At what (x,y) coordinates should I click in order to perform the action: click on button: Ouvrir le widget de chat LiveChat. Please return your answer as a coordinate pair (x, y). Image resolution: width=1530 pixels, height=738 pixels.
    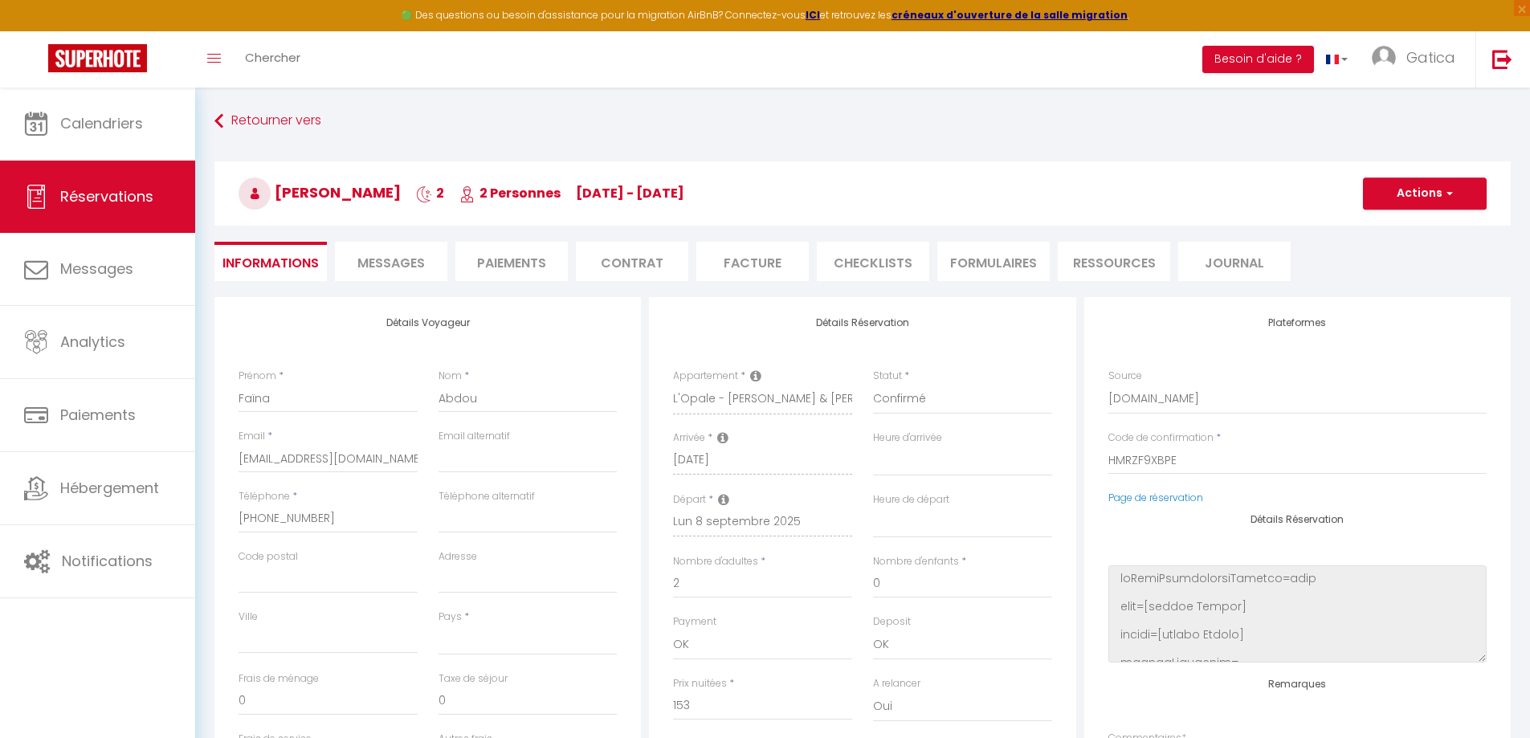
    Looking at the image, I should click on (37, 31).